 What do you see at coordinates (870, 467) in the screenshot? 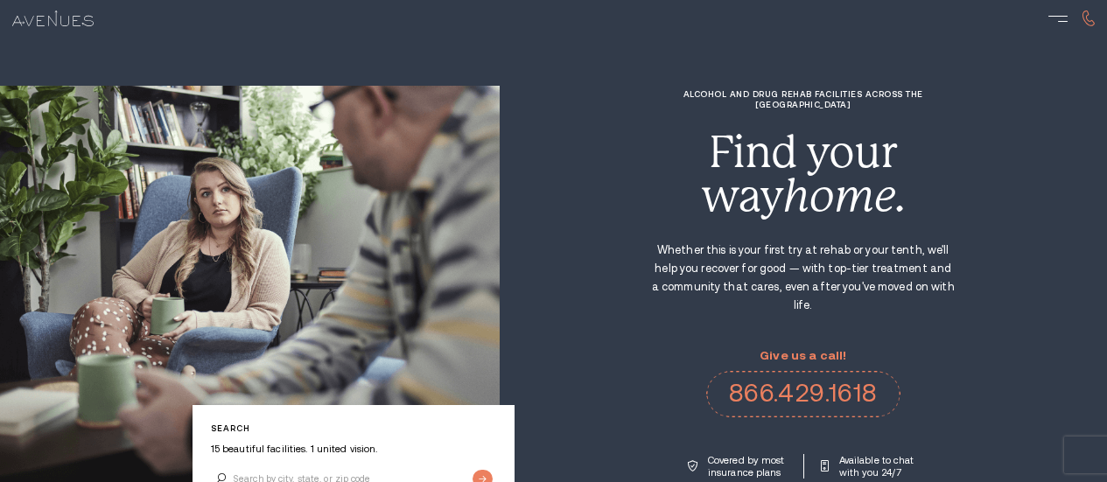
I see `a: Available to chat with you 24/7` at bounding box center [870, 467].